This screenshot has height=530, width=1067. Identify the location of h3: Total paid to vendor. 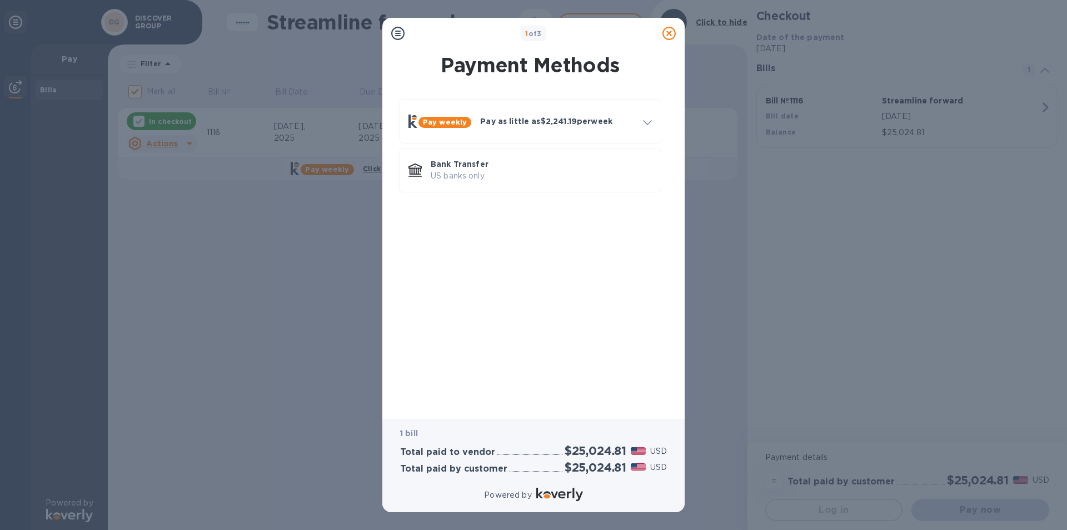
(447, 452).